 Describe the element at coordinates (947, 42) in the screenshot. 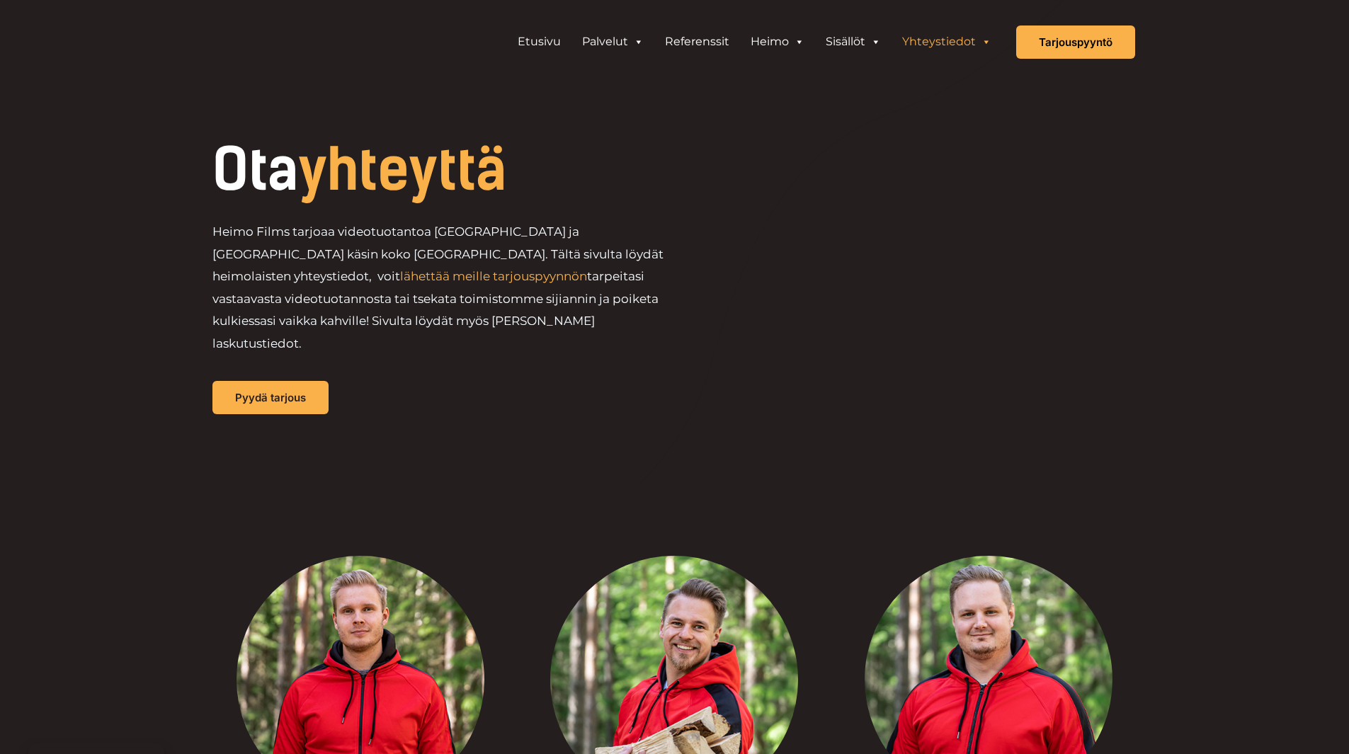

I see `a: Yhteystiedot` at that location.